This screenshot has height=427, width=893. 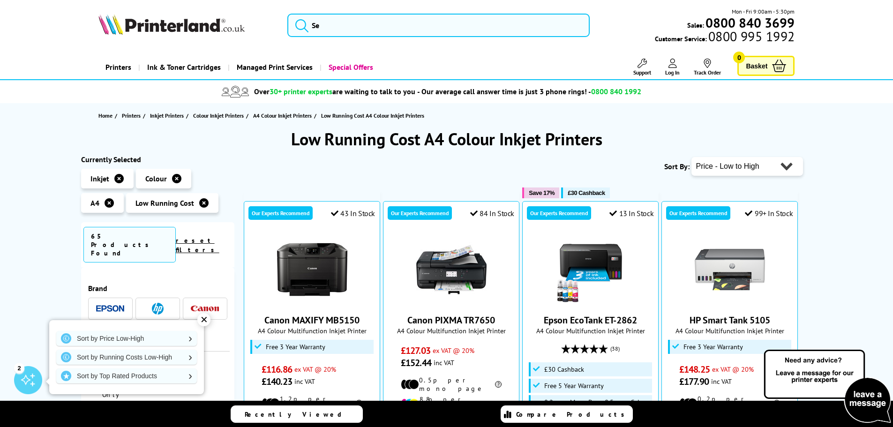 I want to click on a: Sort by Top Rated Products, so click(x=127, y=376).